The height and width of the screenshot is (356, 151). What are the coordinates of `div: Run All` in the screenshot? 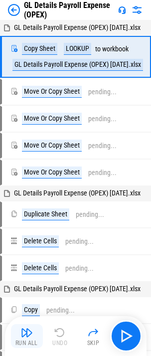 It's located at (26, 343).